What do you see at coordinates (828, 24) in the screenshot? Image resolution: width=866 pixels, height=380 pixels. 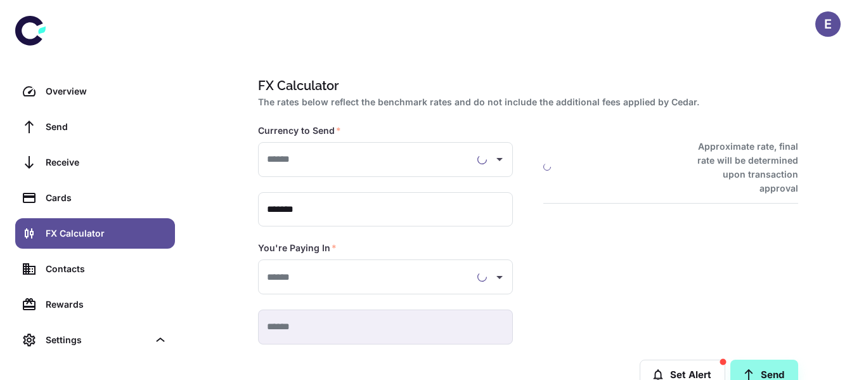 I see `button: E` at bounding box center [828, 24].